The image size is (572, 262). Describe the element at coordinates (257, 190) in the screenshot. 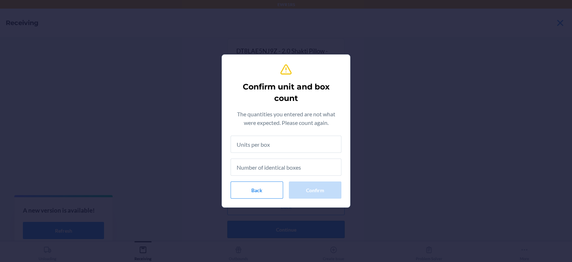

I see `button: Back` at that location.